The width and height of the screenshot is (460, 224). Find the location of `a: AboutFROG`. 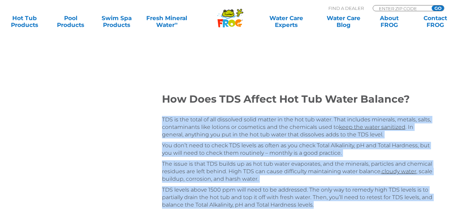

a: AboutFROG is located at coordinates (389, 21).